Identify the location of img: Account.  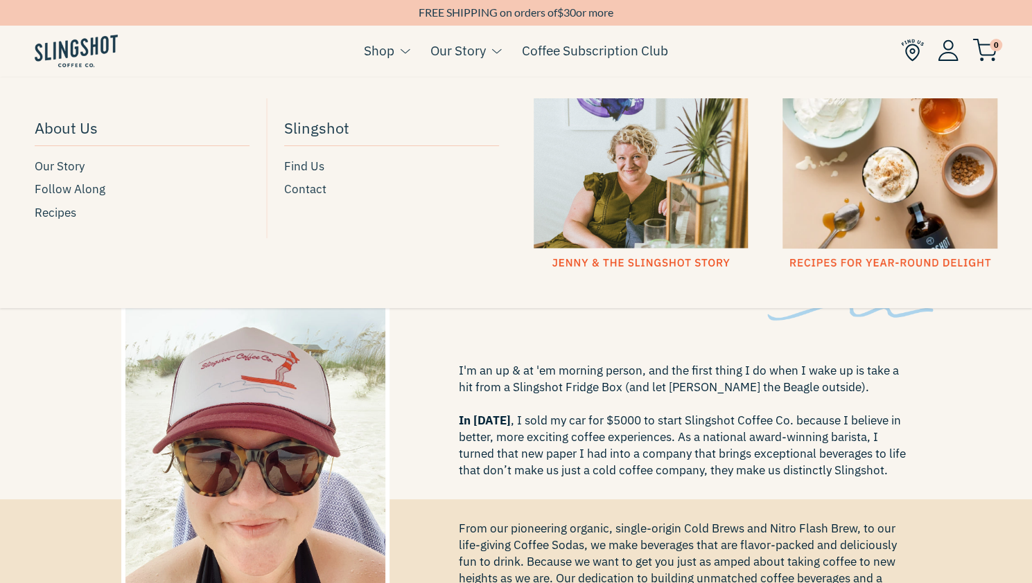
(948, 50).